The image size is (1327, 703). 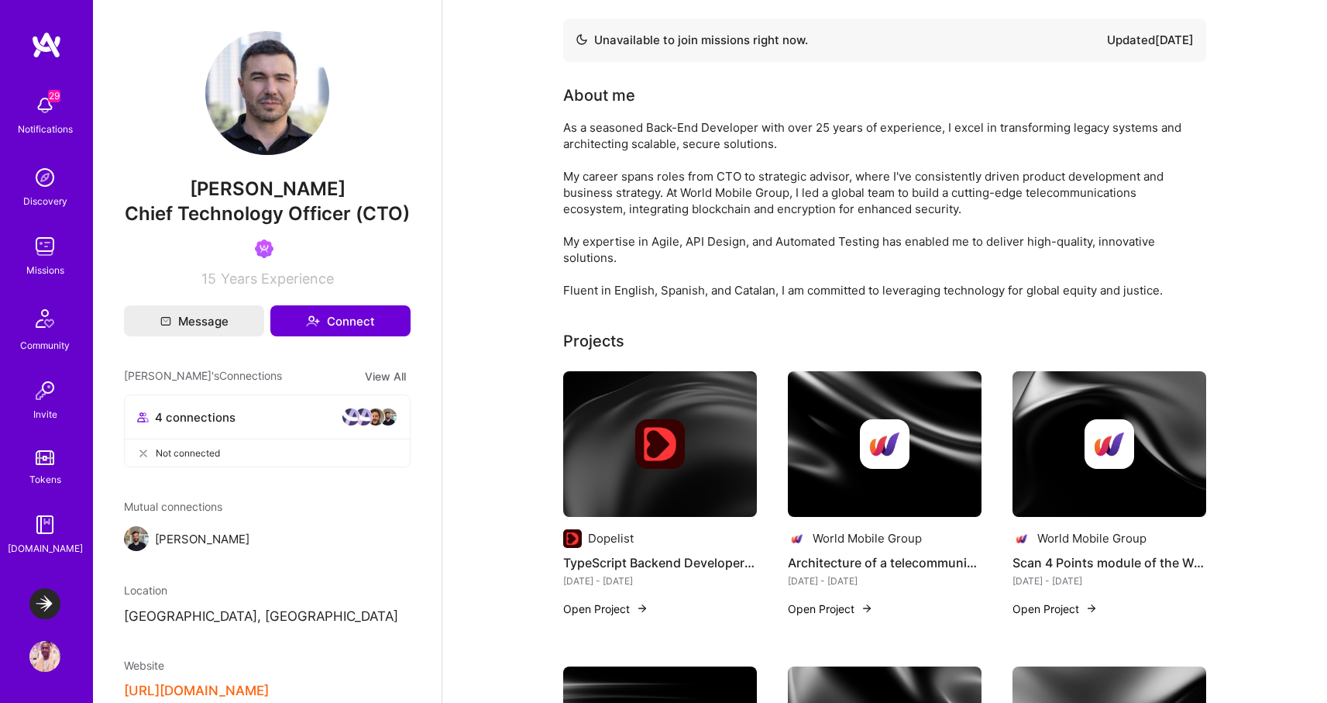 What do you see at coordinates (267, 506) in the screenshot?
I see `span: Mutual connections` at bounding box center [267, 506].